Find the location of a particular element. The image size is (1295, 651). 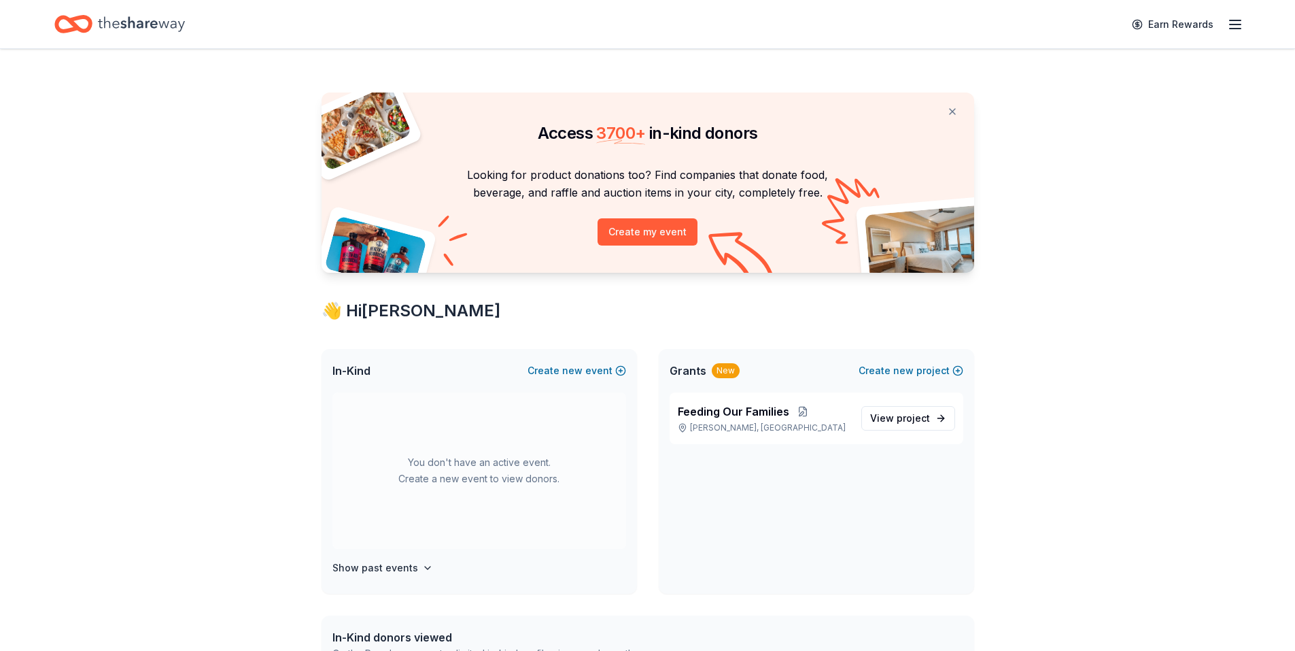

div: New is located at coordinates (725, 371).